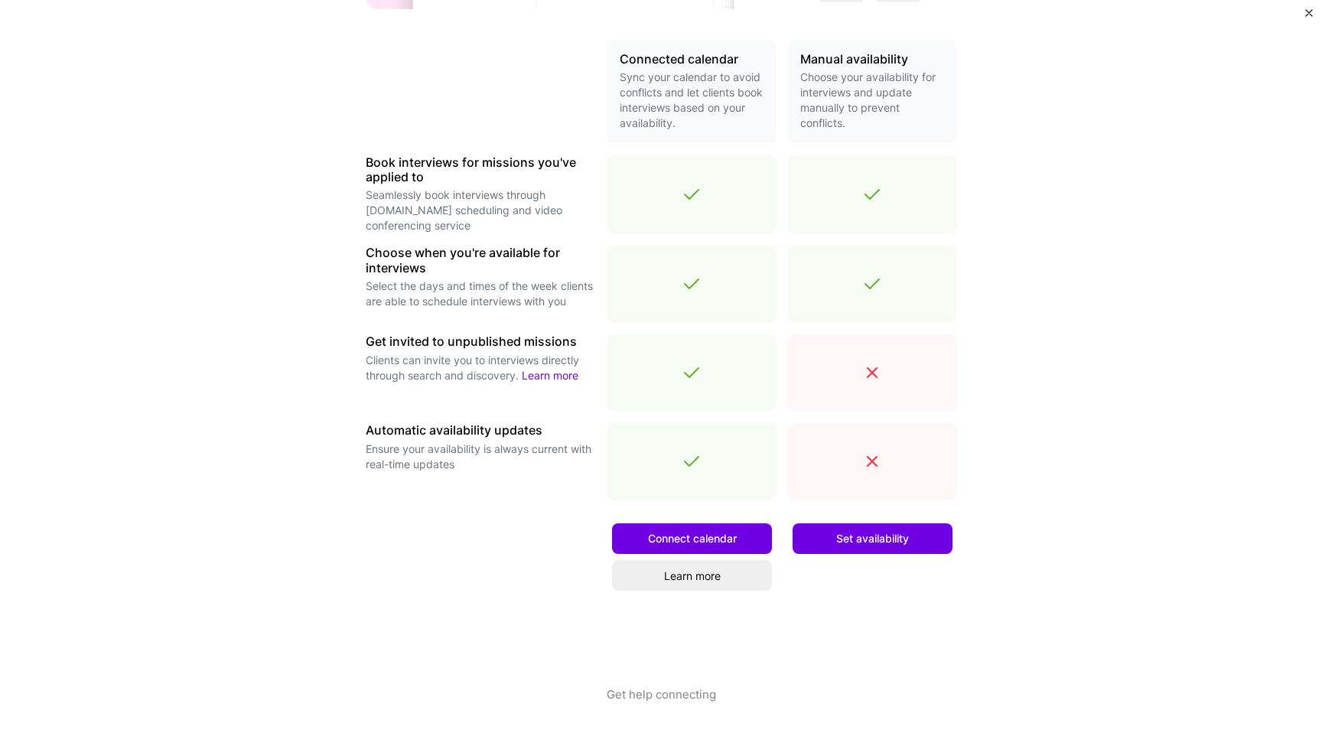 This screenshot has width=1322, height=733. I want to click on p: Select the days and times of the week clients are able to schedule interviews with you, so click(480, 294).